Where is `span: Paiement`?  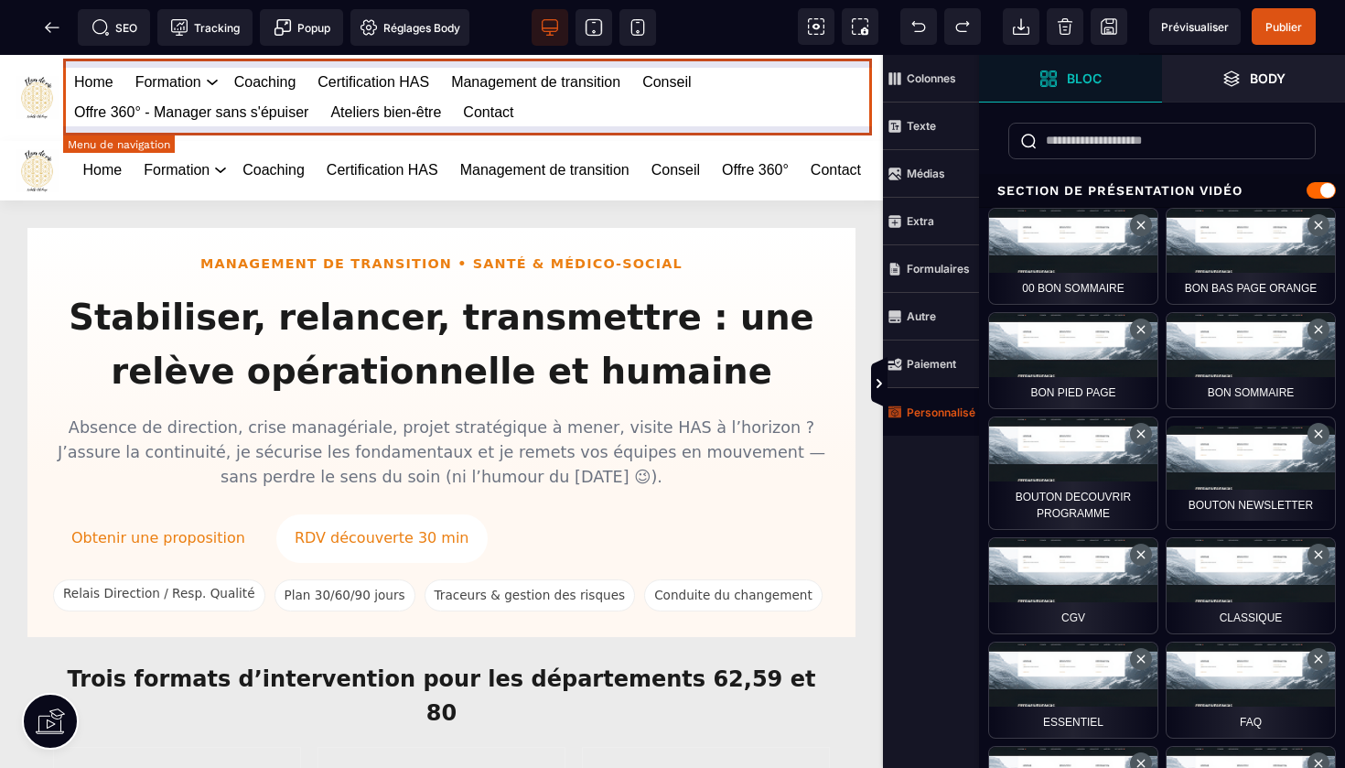 span: Paiement is located at coordinates (931, 364).